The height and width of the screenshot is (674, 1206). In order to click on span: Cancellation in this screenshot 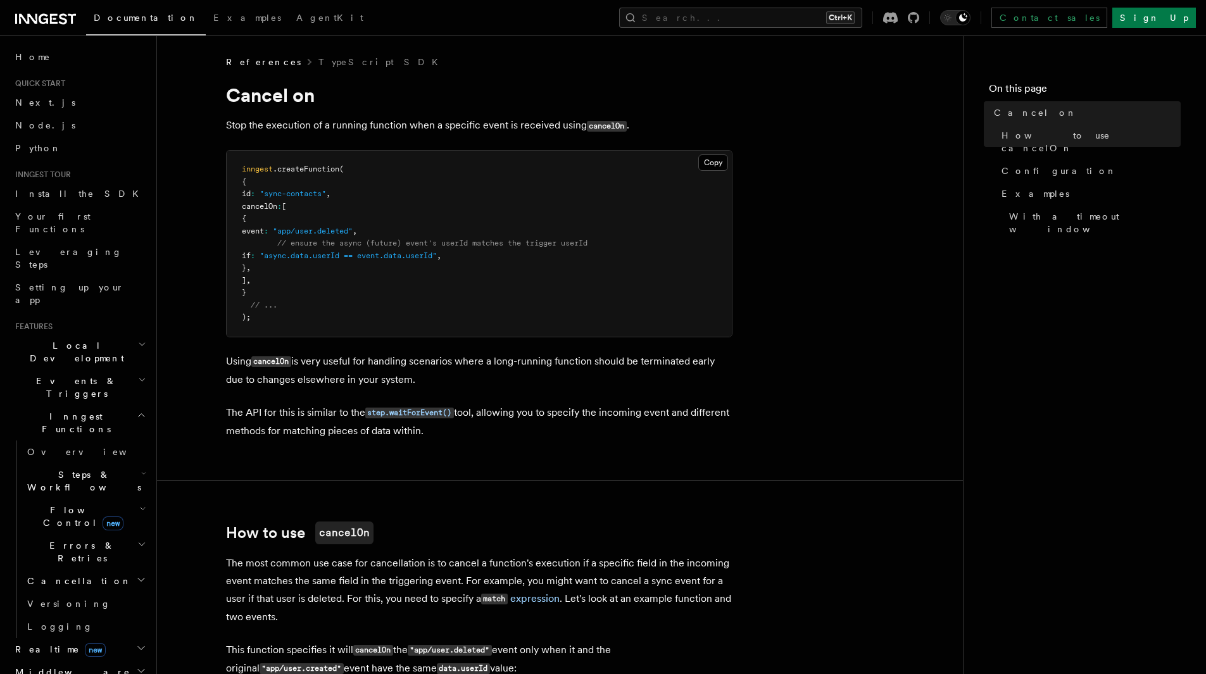, I will do `click(77, 581)`.